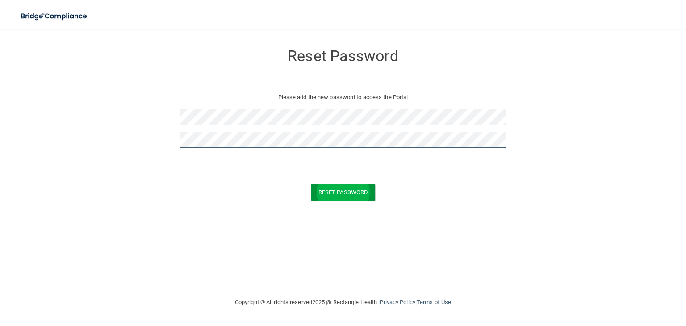 Image resolution: width=686 pixels, height=326 pixels. Describe the element at coordinates (343, 56) in the screenshot. I see `h3: Reset Password` at that location.